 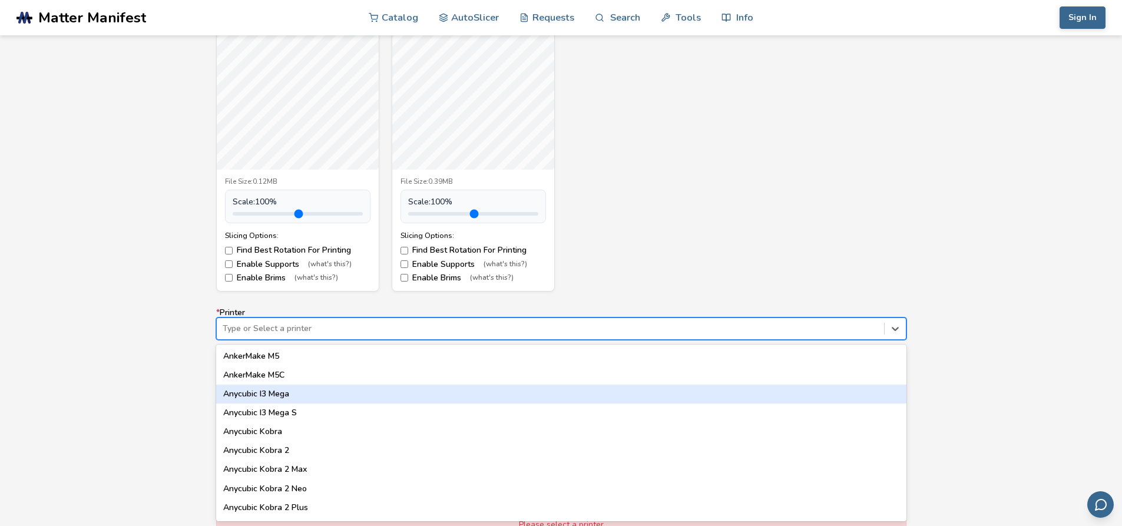 I want to click on div: Anycubic Kobra 2, so click(x=561, y=451).